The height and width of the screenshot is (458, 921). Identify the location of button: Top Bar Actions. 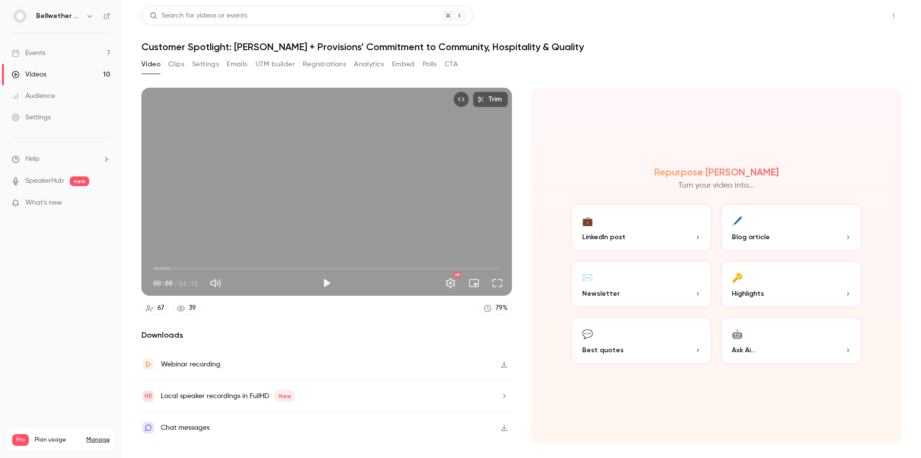
(894, 16).